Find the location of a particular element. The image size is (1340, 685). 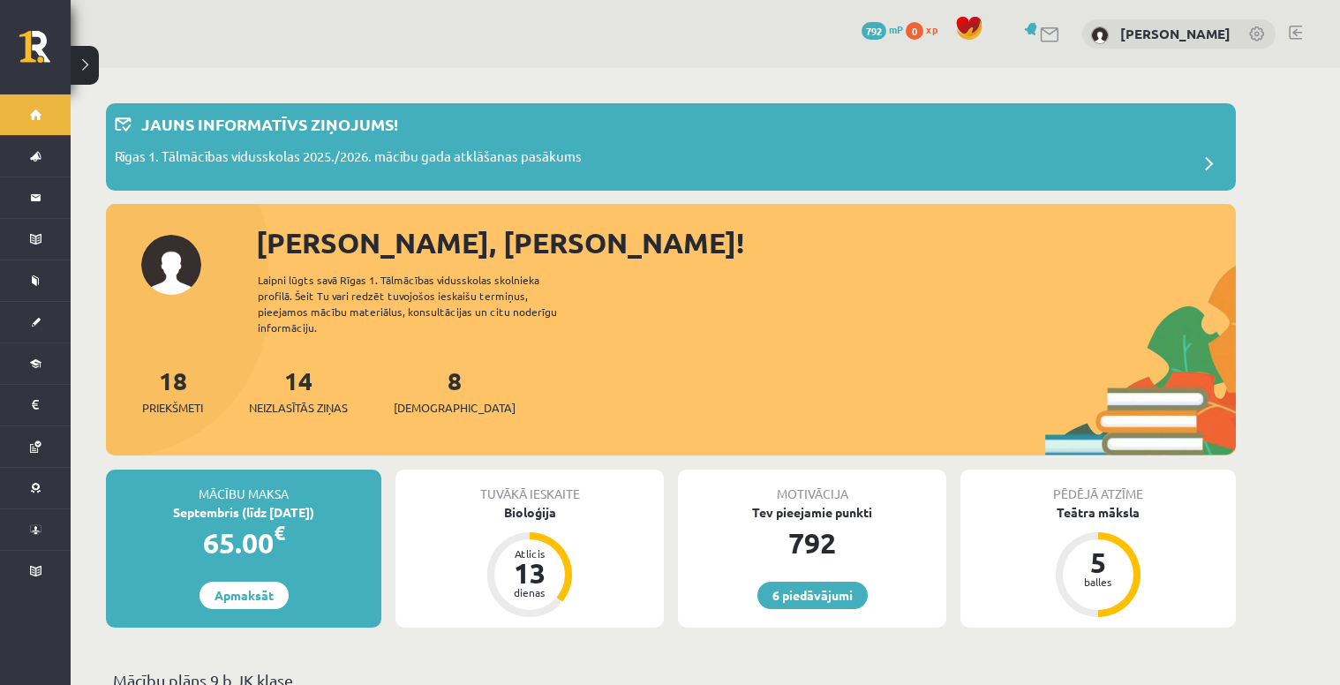

div: Teātra māksla is located at coordinates (1098, 512).